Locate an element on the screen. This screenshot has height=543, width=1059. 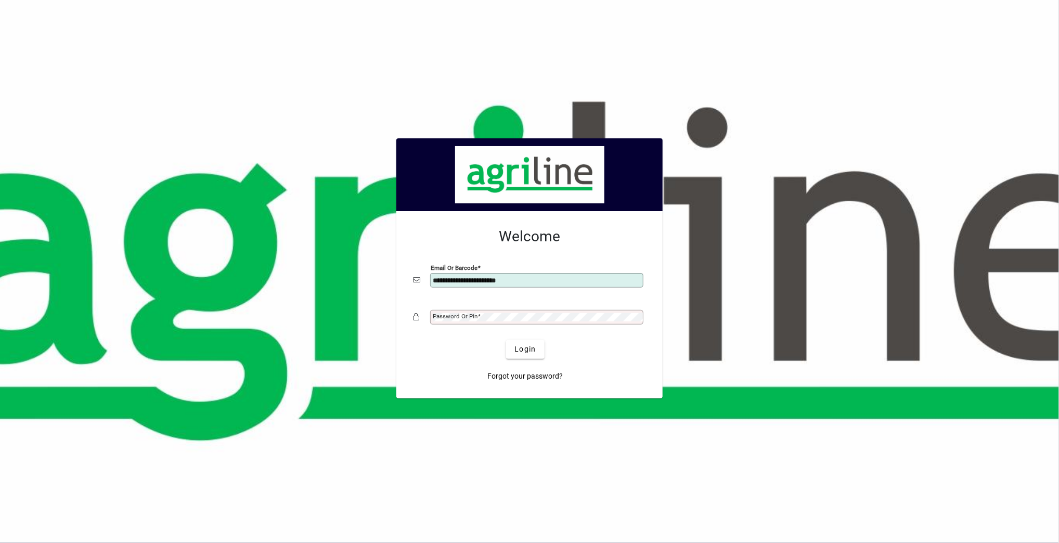
a: Forgot your password? is located at coordinates (525, 377).